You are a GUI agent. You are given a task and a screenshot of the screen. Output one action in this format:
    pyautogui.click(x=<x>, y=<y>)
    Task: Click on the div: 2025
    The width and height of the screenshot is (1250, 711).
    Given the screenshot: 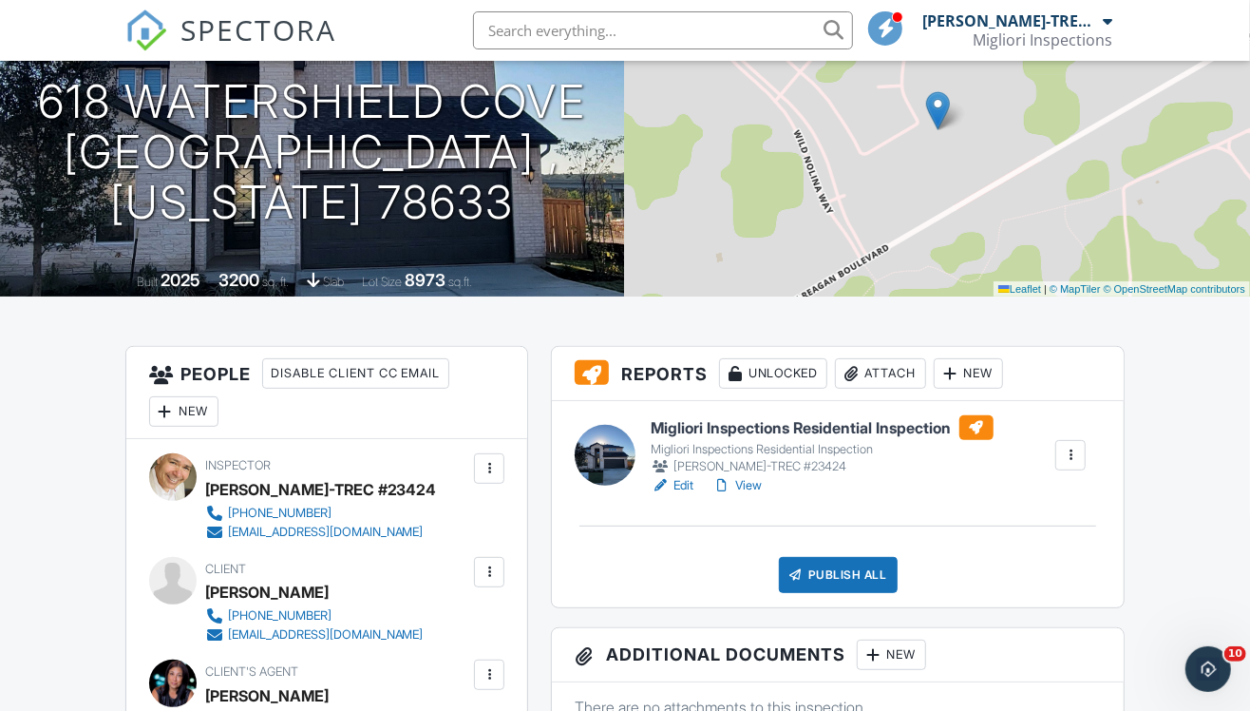 What is the action you would take?
    pyautogui.click(x=181, y=279)
    